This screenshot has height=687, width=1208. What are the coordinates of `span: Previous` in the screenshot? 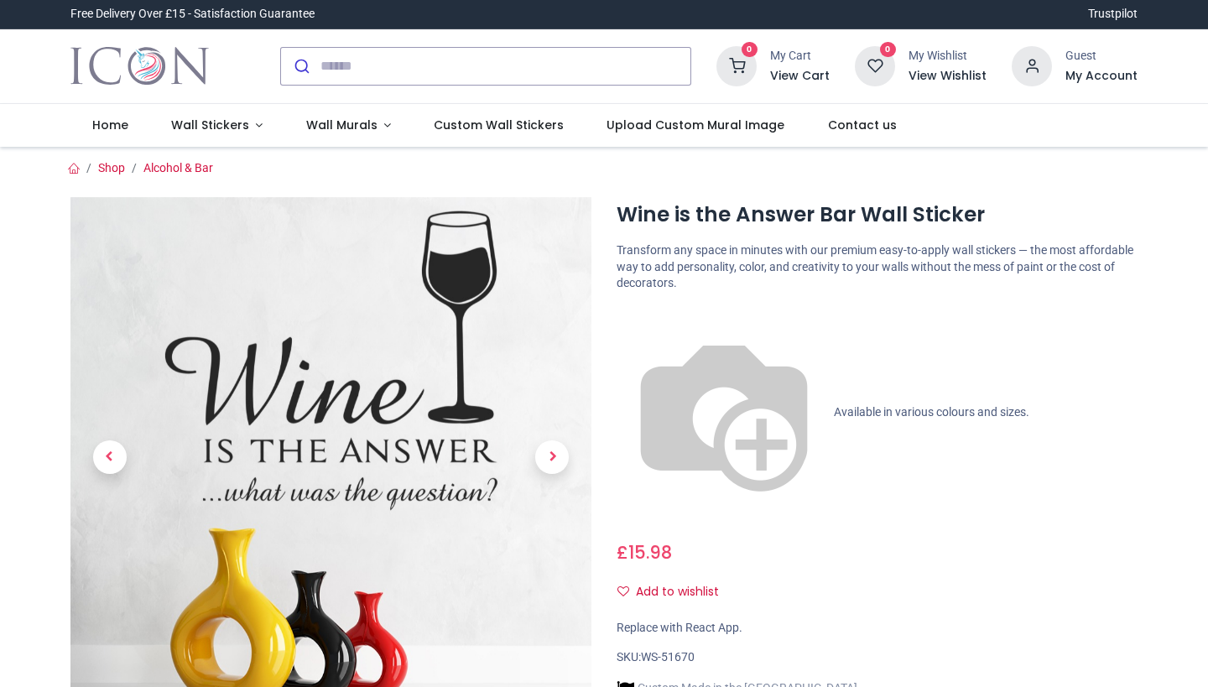 It's located at (110, 457).